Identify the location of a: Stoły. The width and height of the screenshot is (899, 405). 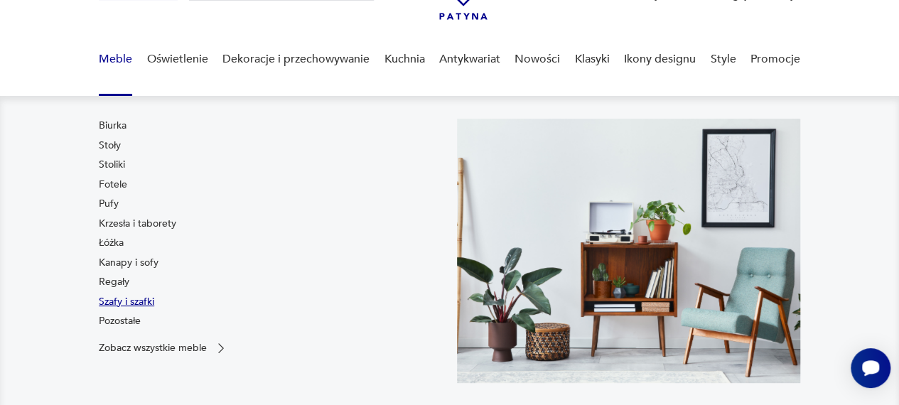
(109, 146).